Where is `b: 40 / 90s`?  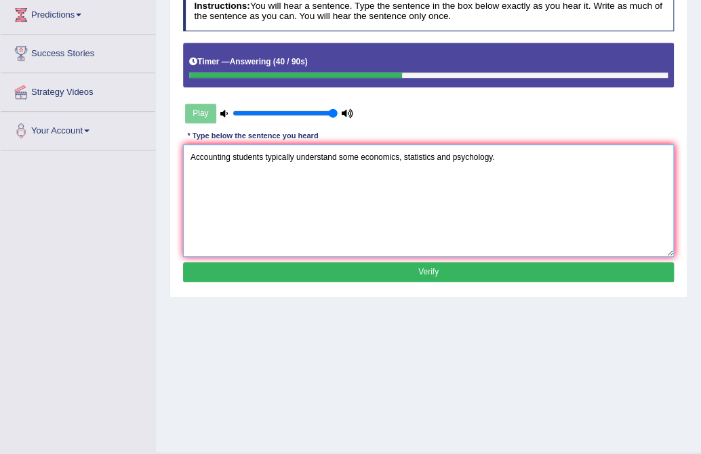 b: 40 / 90s is located at coordinates (290, 62).